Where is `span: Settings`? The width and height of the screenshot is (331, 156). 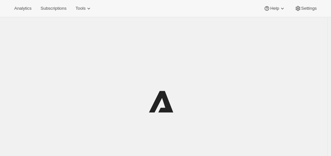
span: Settings is located at coordinates (309, 8).